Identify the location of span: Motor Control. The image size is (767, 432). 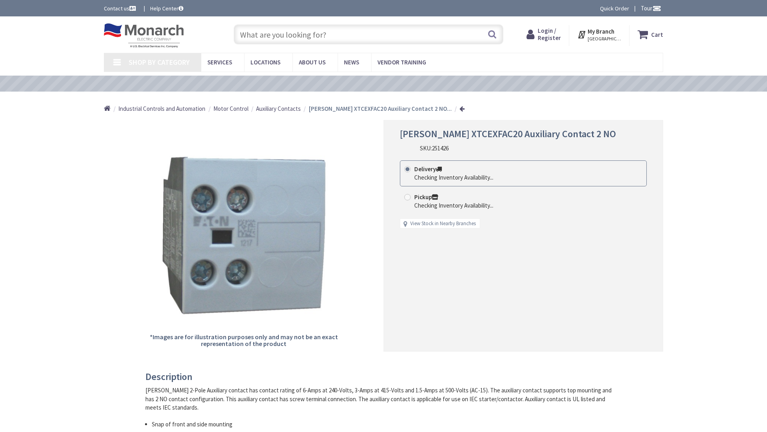
(231, 108).